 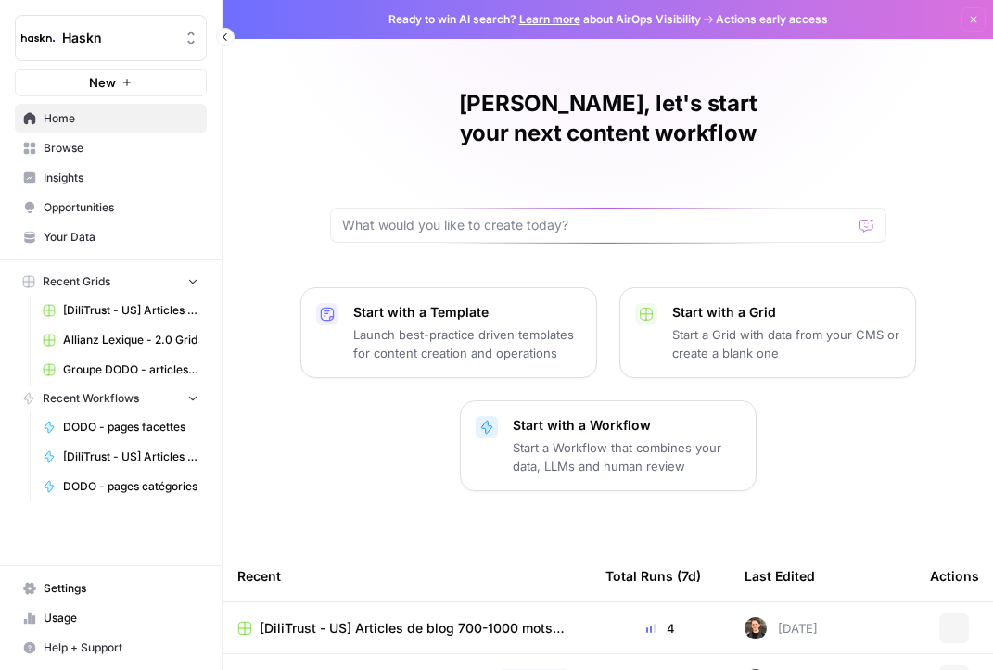 I want to click on a: Groupe DODO - articles de blog Grid, so click(x=120, y=370).